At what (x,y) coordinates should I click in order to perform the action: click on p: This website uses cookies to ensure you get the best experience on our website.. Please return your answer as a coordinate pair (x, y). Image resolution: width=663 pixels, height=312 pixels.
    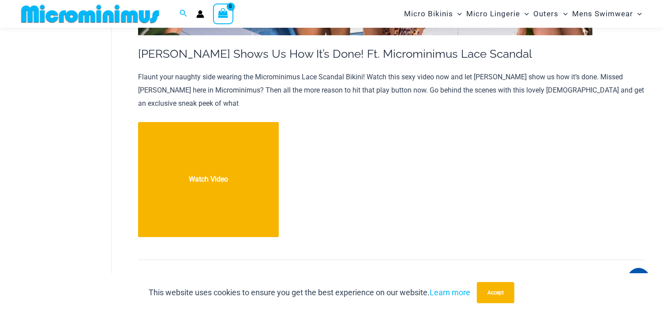
    Looking at the image, I should click on (309, 293).